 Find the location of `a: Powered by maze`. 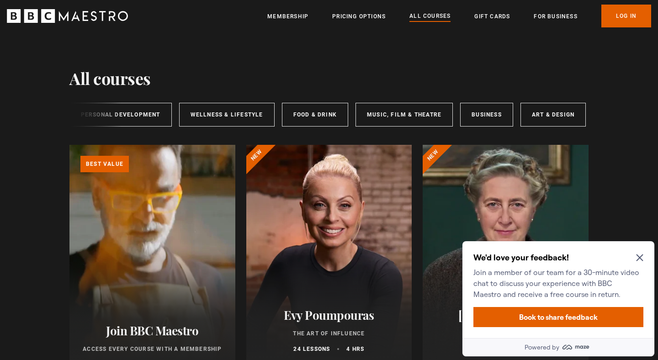

a: Powered by maze is located at coordinates (100, 110).